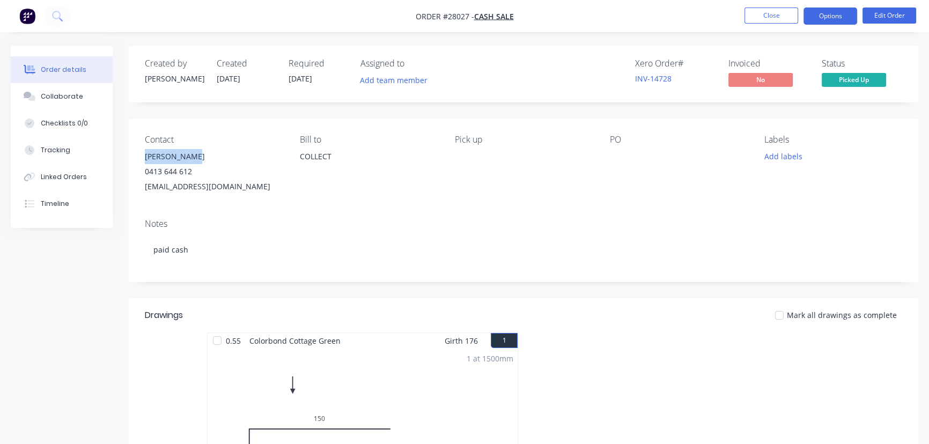 Image resolution: width=929 pixels, height=444 pixels. Describe the element at coordinates (64, 177) in the screenshot. I see `div: Linked Orders` at that location.